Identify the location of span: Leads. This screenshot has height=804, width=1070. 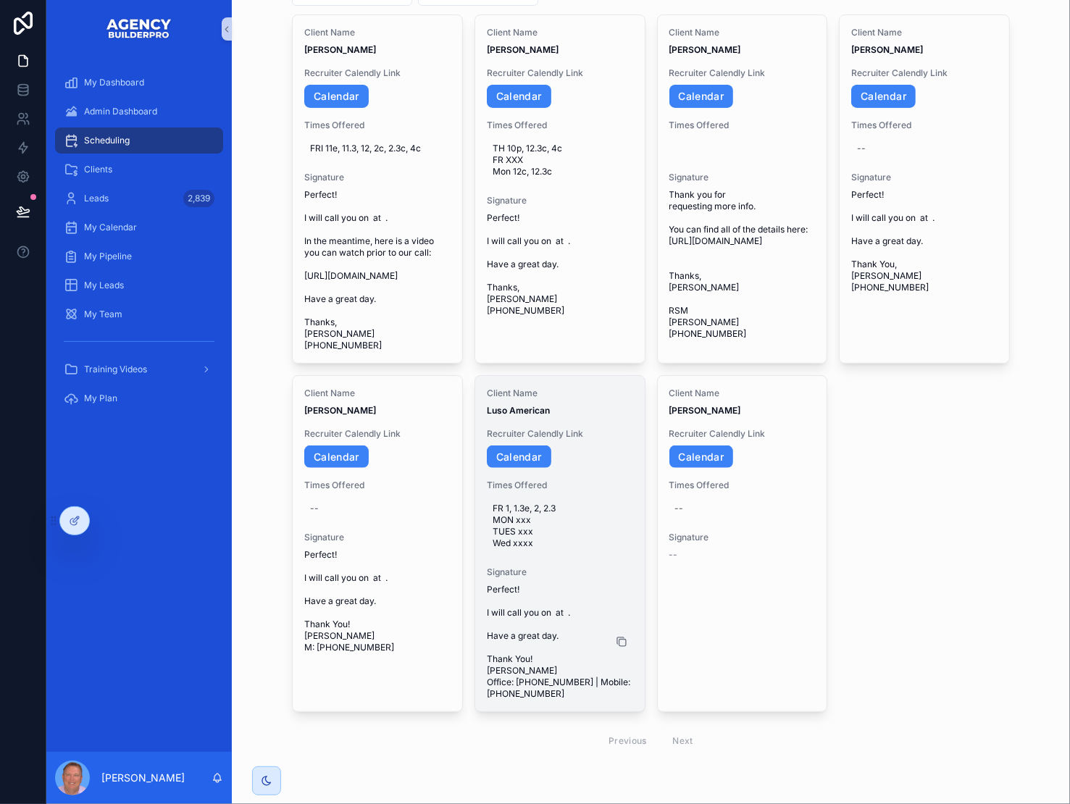
(96, 198).